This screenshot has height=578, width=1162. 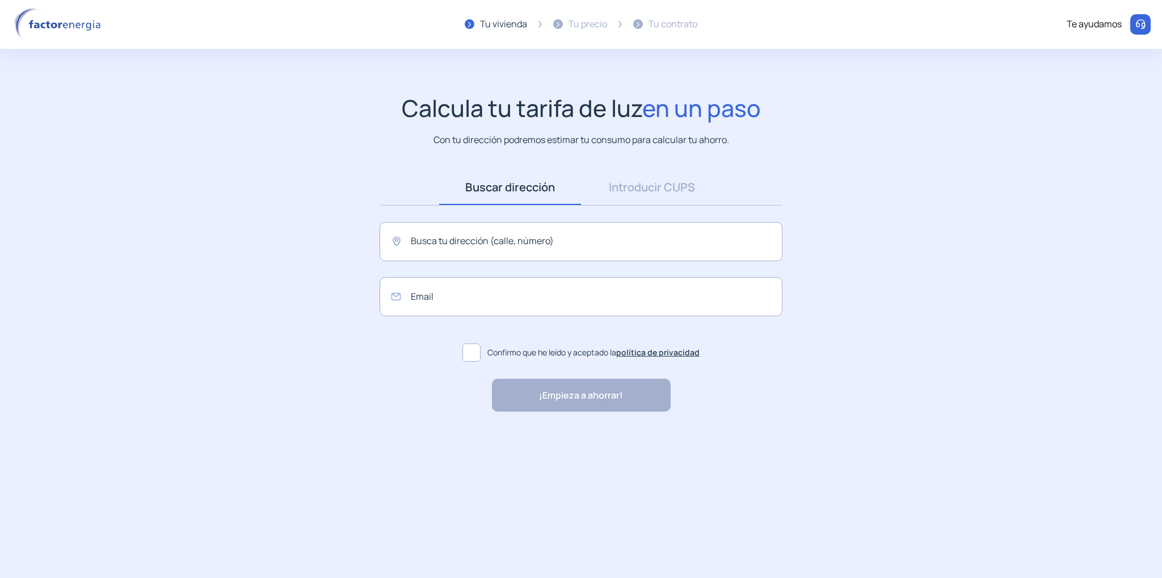 I want to click on p: Con tu dirección podremos estimar tu consumo para calcular tu ahorro., so click(x=581, y=140).